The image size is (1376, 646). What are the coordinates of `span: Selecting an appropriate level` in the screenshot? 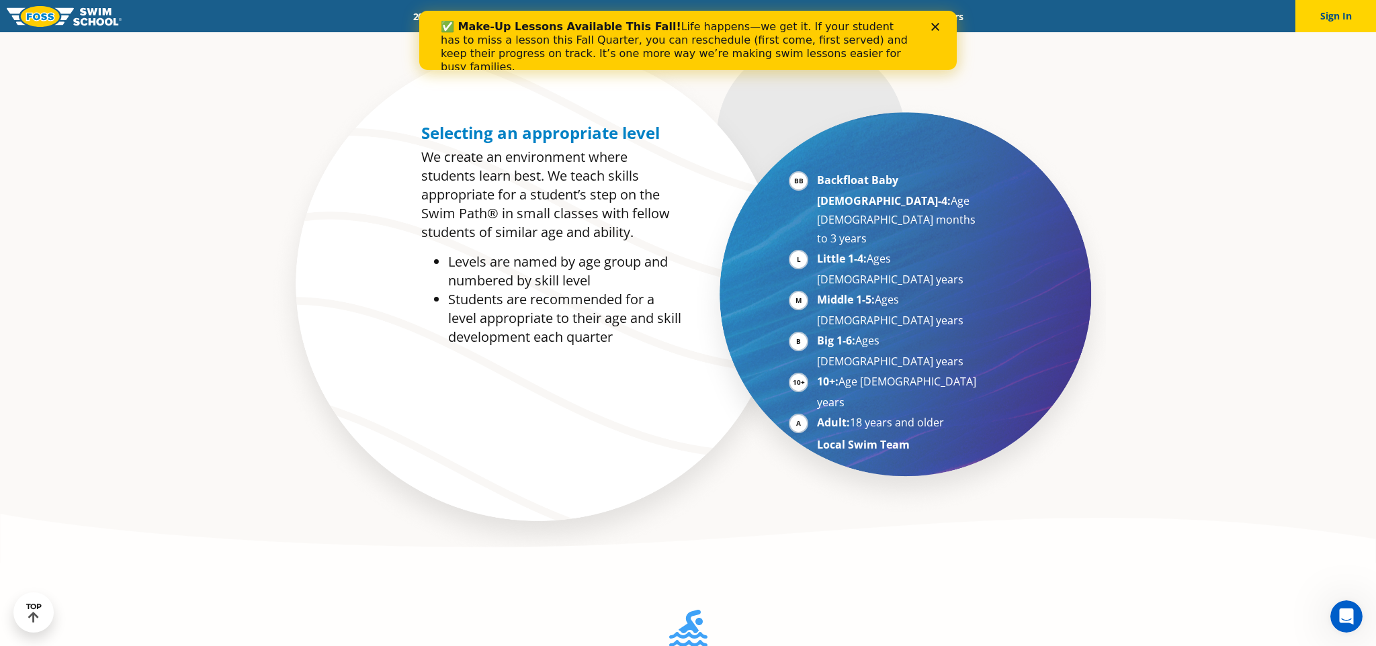 It's located at (540, 132).